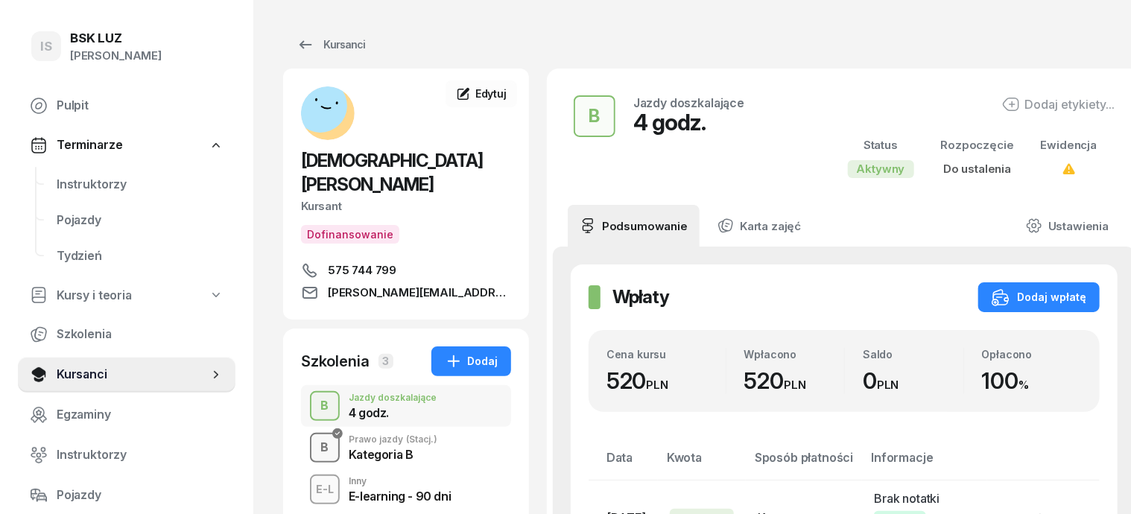 The width and height of the screenshot is (1131, 514). I want to click on span: Brak notatki, so click(907, 499).